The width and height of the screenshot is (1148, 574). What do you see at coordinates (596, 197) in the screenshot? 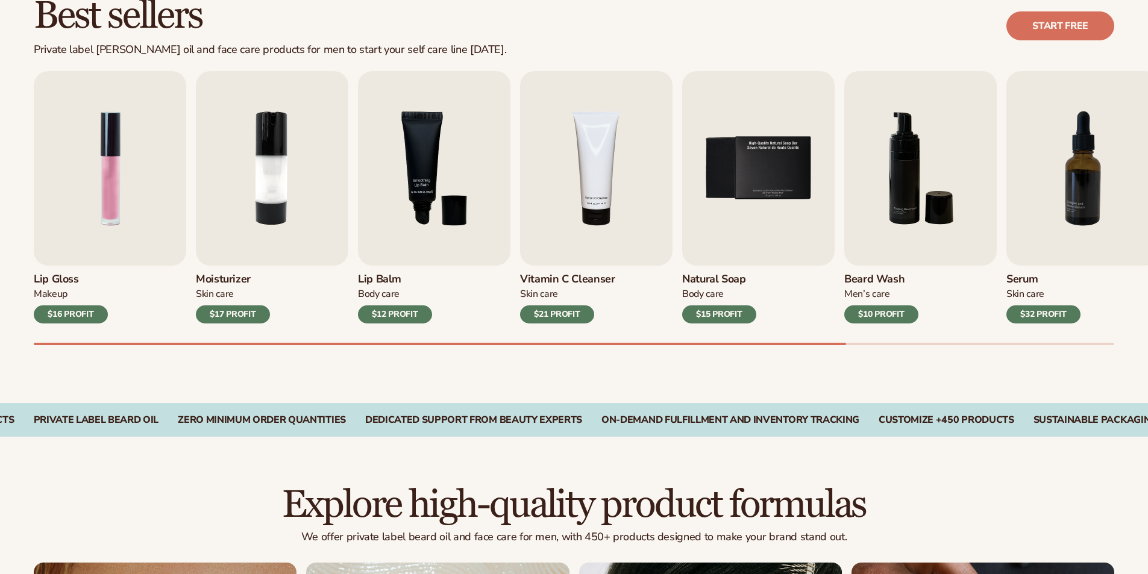
I see `a: 4 / 9` at bounding box center [596, 197].